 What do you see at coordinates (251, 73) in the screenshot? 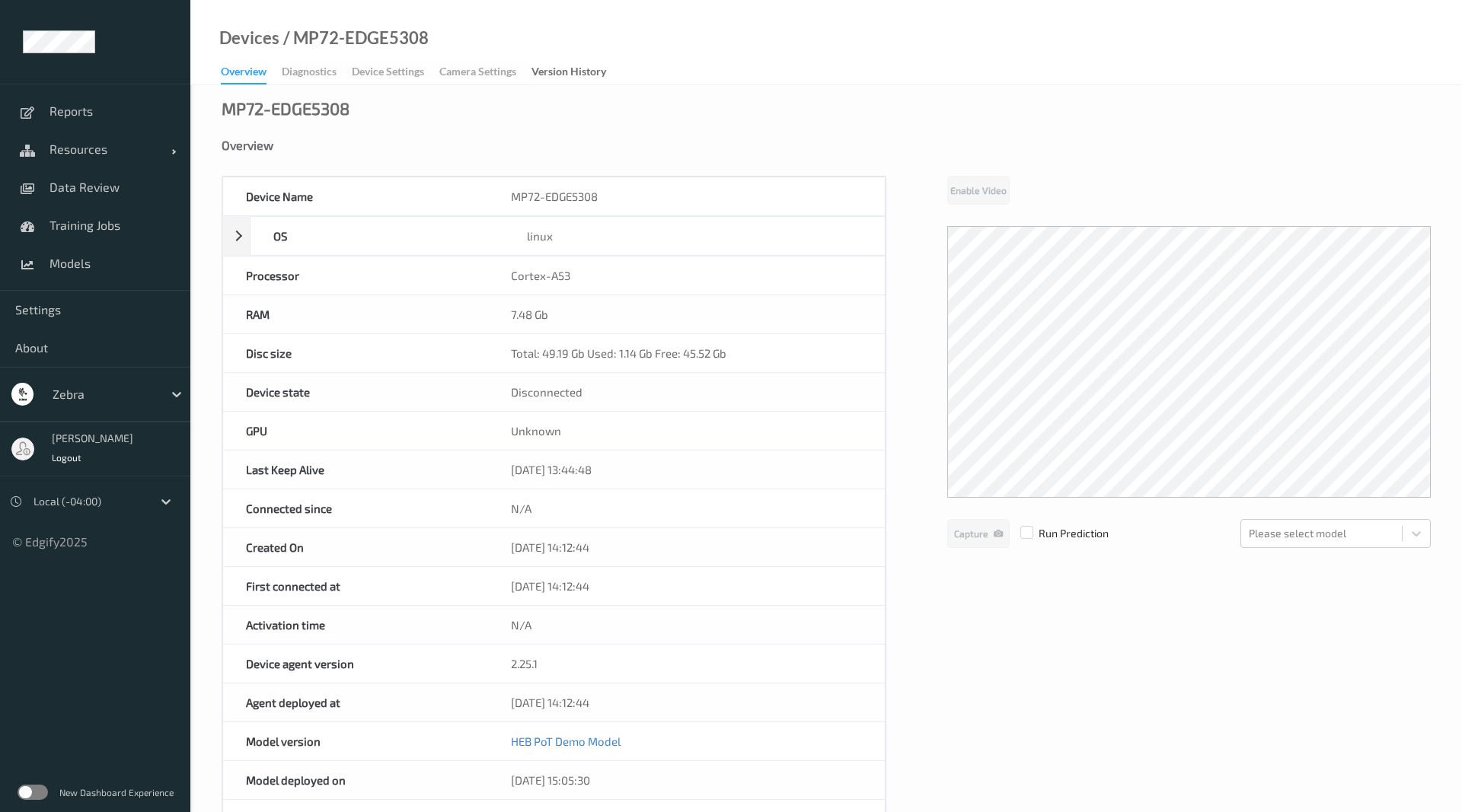
I see `a: Overview` at bounding box center [251, 73].